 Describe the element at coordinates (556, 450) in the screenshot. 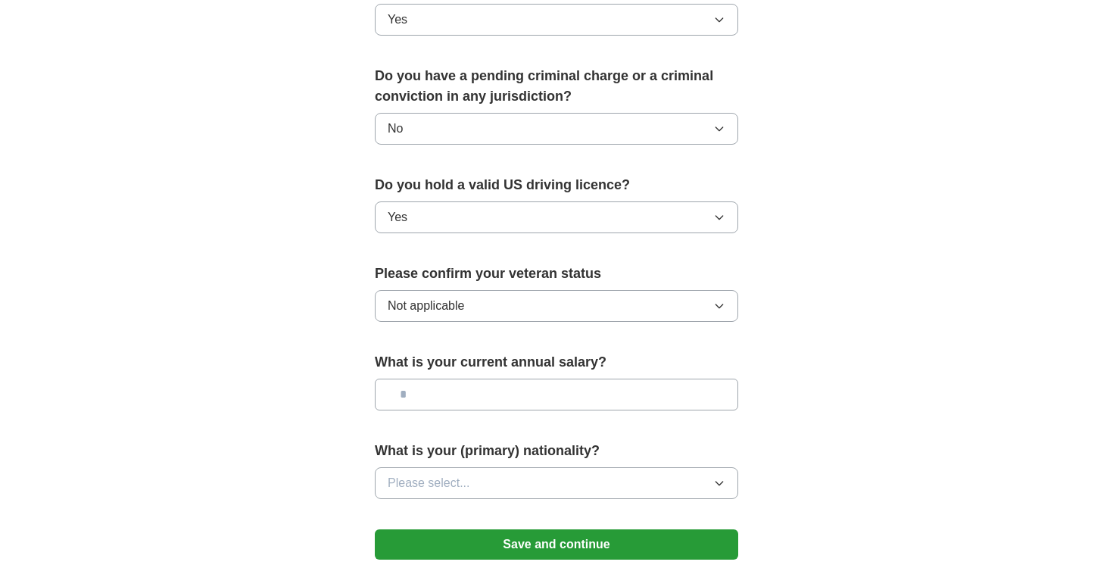

I see `label: What is your (primary) nationality?` at that location.